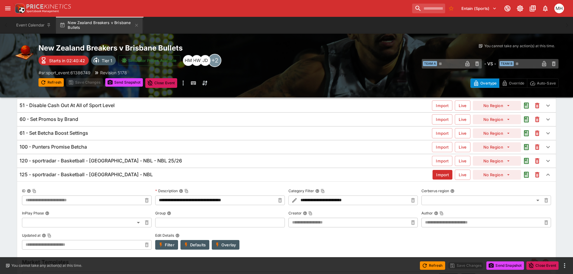  What do you see at coordinates (33, 213) in the screenshot?
I see `p: InPlay Phase` at bounding box center [33, 213].